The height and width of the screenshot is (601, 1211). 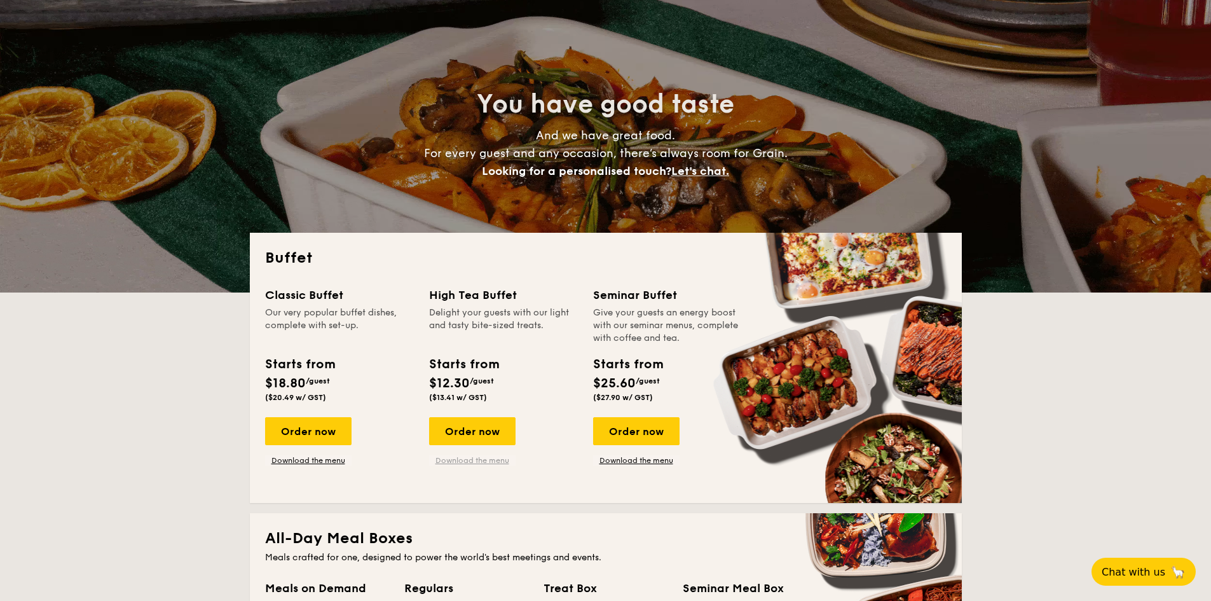 I want to click on div: Give your guests an energy boost with our seminar menus, complete with coffee and tea., so click(x=667, y=325).